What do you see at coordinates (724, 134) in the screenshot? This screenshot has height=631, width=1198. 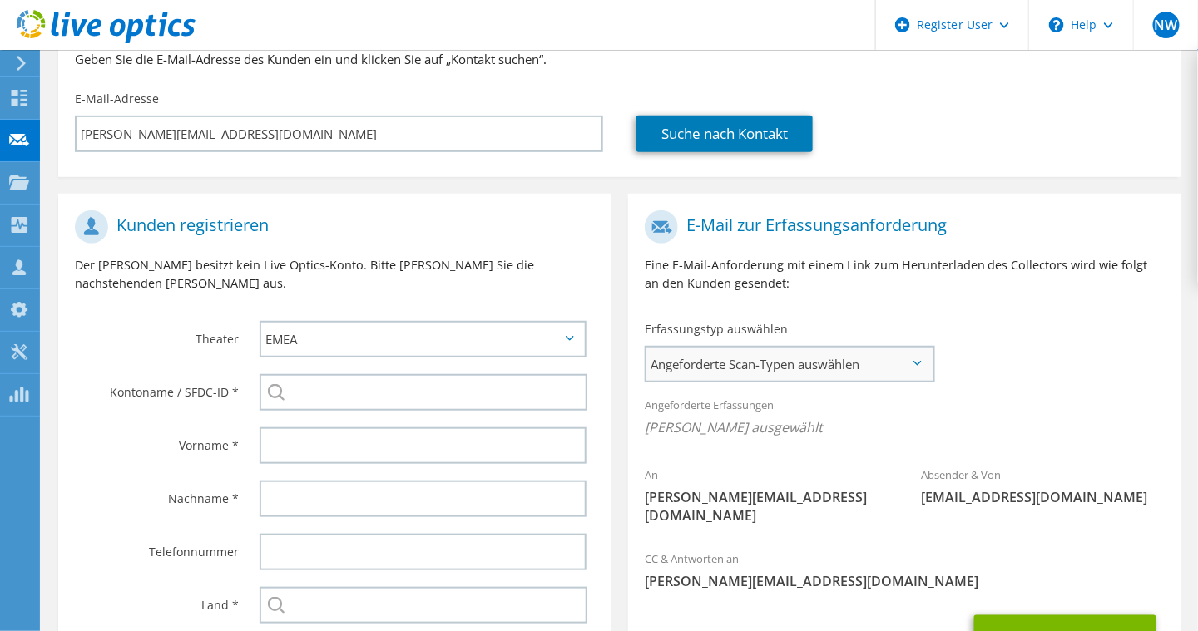 I see `a: Suche nach Kontakt` at bounding box center [724, 134].